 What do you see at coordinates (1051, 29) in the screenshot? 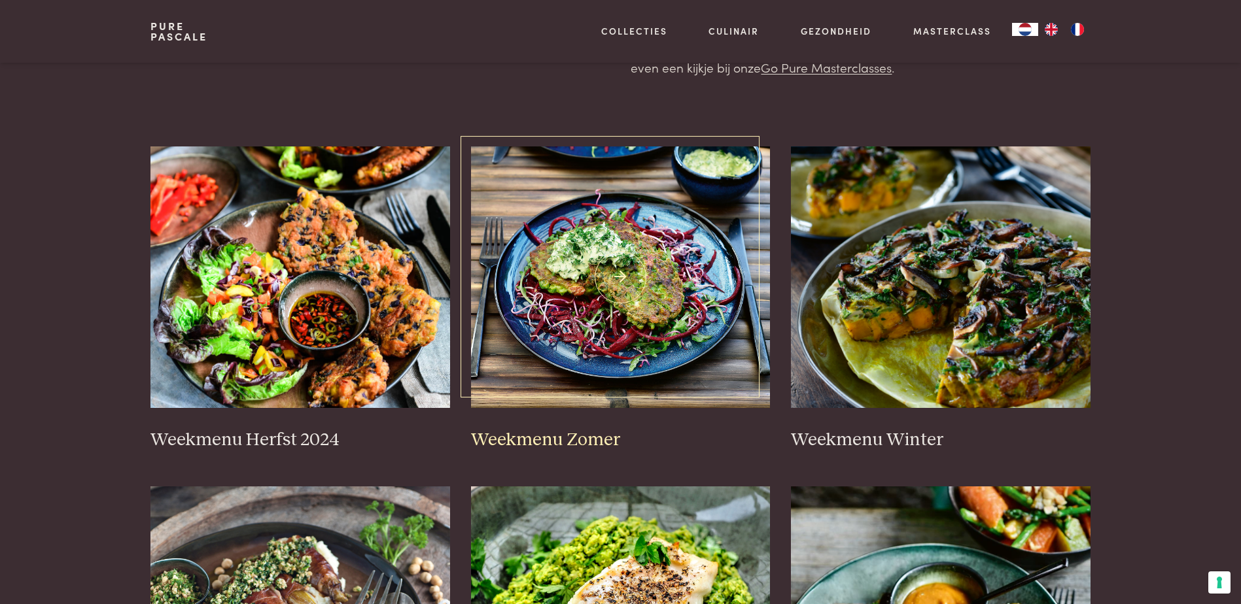
I see `aside: Language selected: Nederlands` at bounding box center [1051, 29].